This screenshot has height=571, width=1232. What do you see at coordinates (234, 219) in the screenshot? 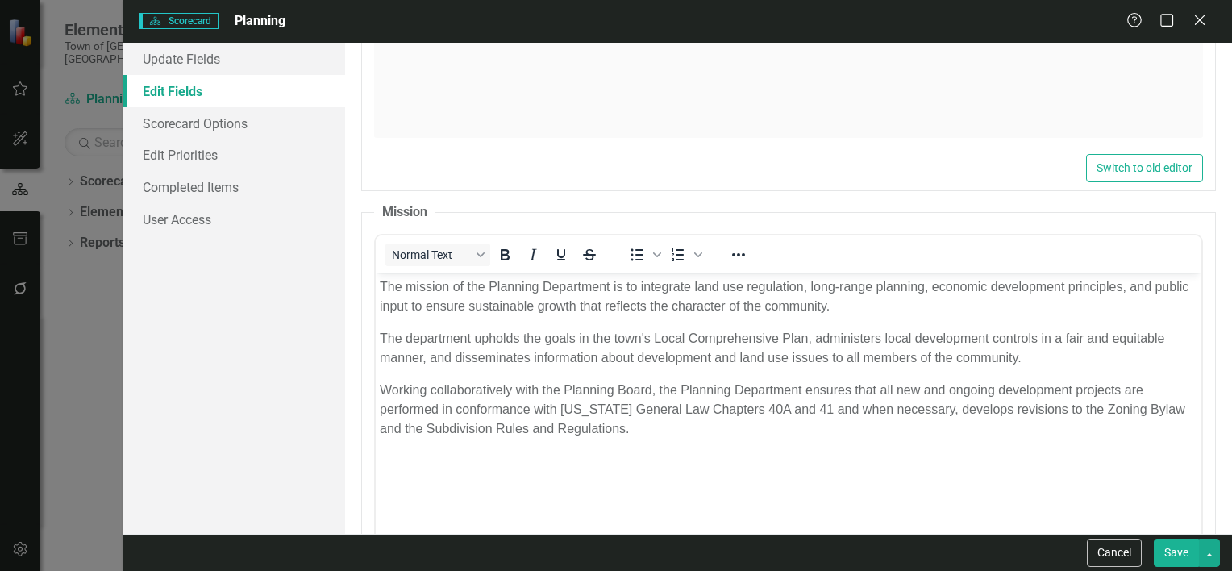
I see `a: User Access` at bounding box center [234, 219].